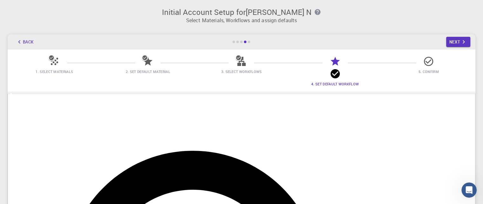 The height and width of the screenshot is (204, 483). I want to click on span: 1. Select Materials, so click(54, 71).